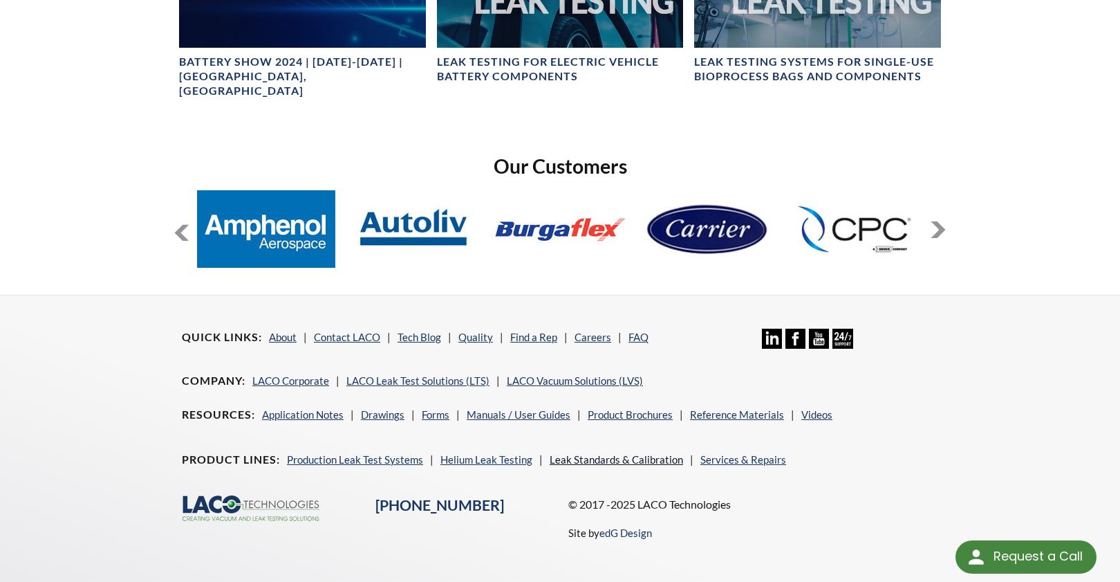 This screenshot has width=1120, height=582. What do you see at coordinates (303, 414) in the screenshot?
I see `a: Application Notes` at bounding box center [303, 414].